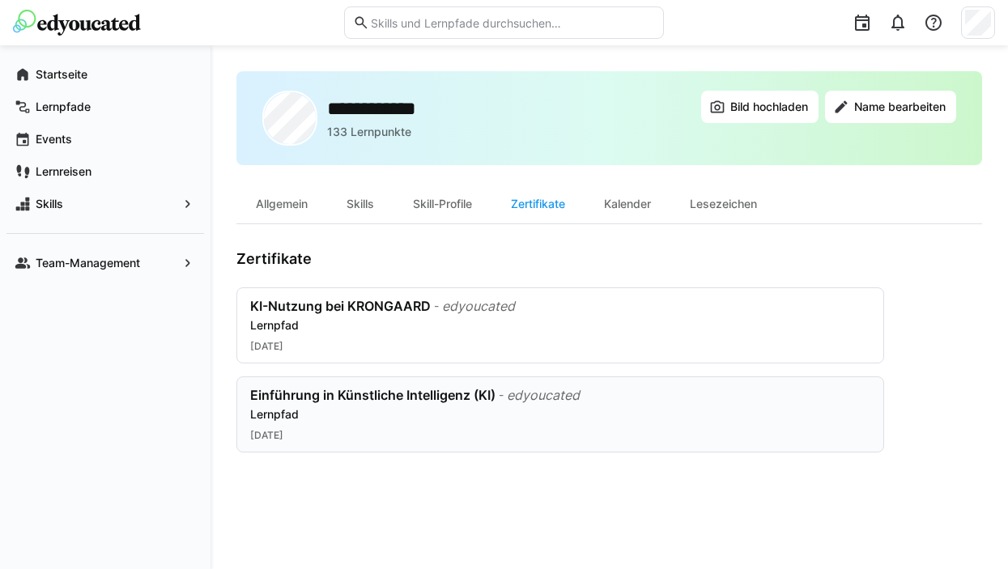 Image resolution: width=1008 pixels, height=569 pixels. What do you see at coordinates (899, 107) in the screenshot?
I see `span: Name bearbeiten` at bounding box center [899, 107].